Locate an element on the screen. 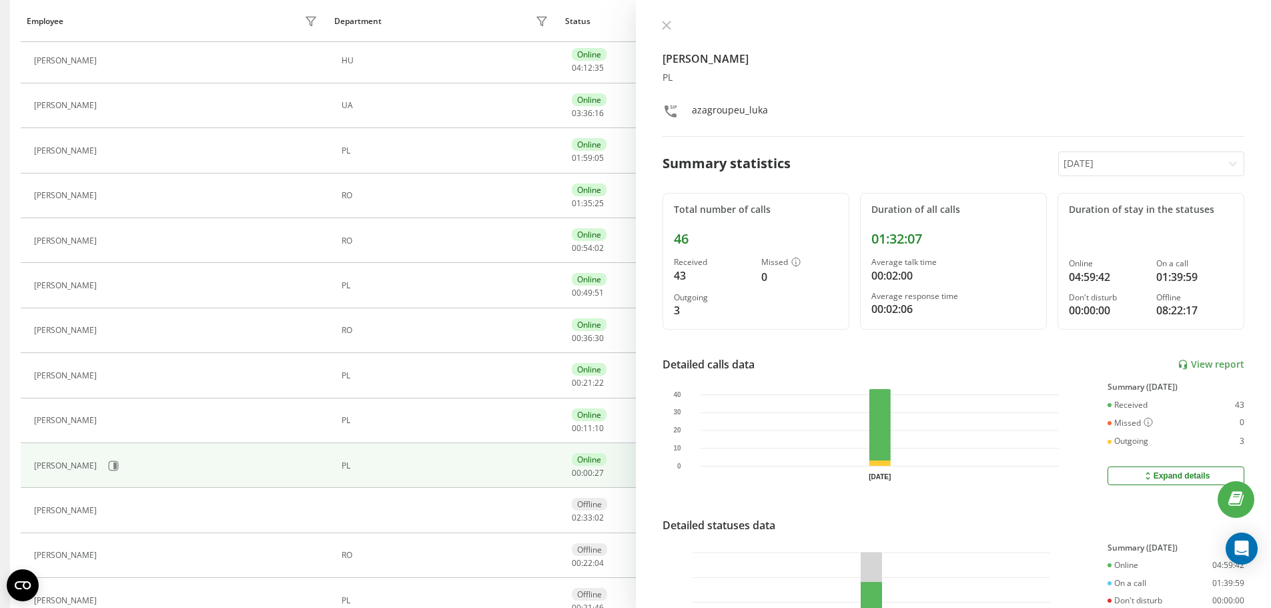 This screenshot has width=1271, height=608. div: 3 is located at coordinates (1242, 441).